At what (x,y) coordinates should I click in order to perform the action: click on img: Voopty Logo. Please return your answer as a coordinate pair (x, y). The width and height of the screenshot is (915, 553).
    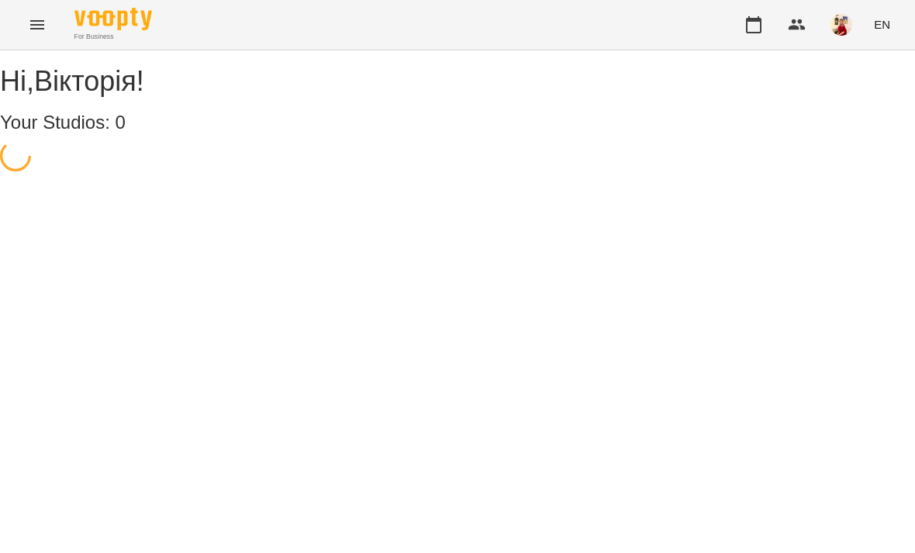
    Looking at the image, I should click on (113, 19).